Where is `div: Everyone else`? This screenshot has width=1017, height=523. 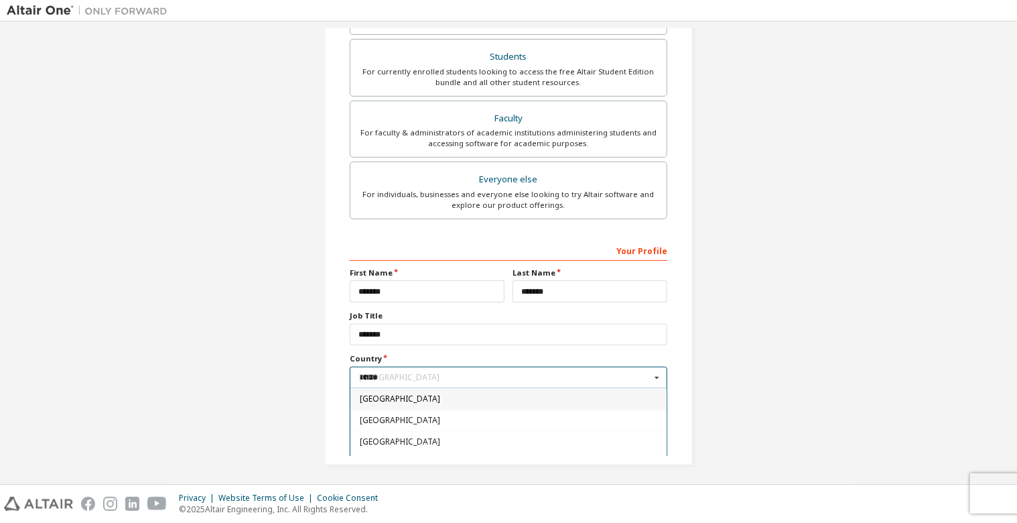 div: Everyone else is located at coordinates (509, 180).